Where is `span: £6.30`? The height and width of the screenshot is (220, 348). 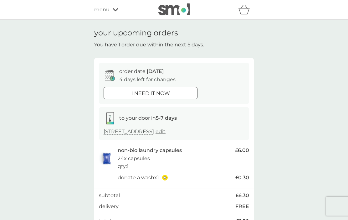 span: £6.30 is located at coordinates (242, 195).